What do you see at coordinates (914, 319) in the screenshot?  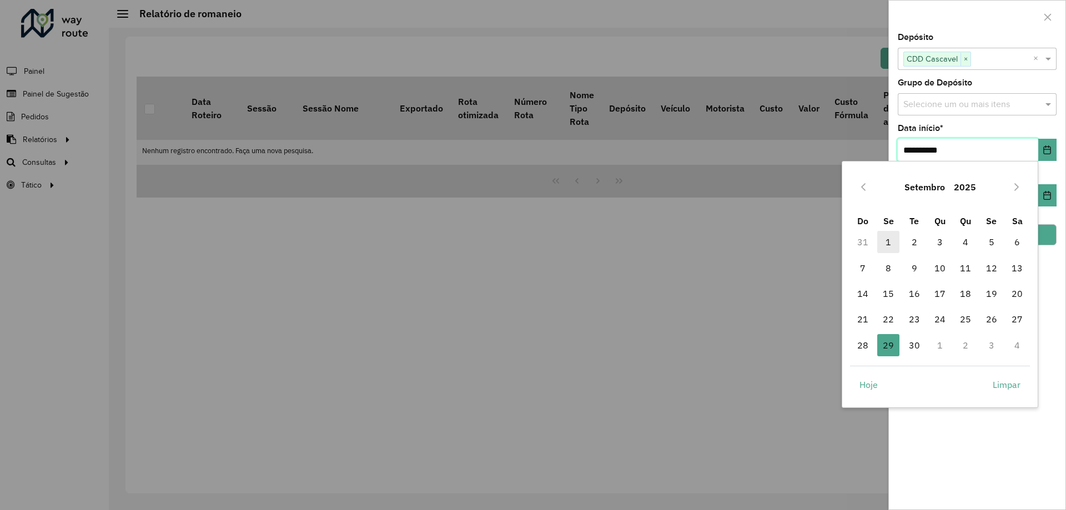 I see `td: 23` at bounding box center [914, 319].